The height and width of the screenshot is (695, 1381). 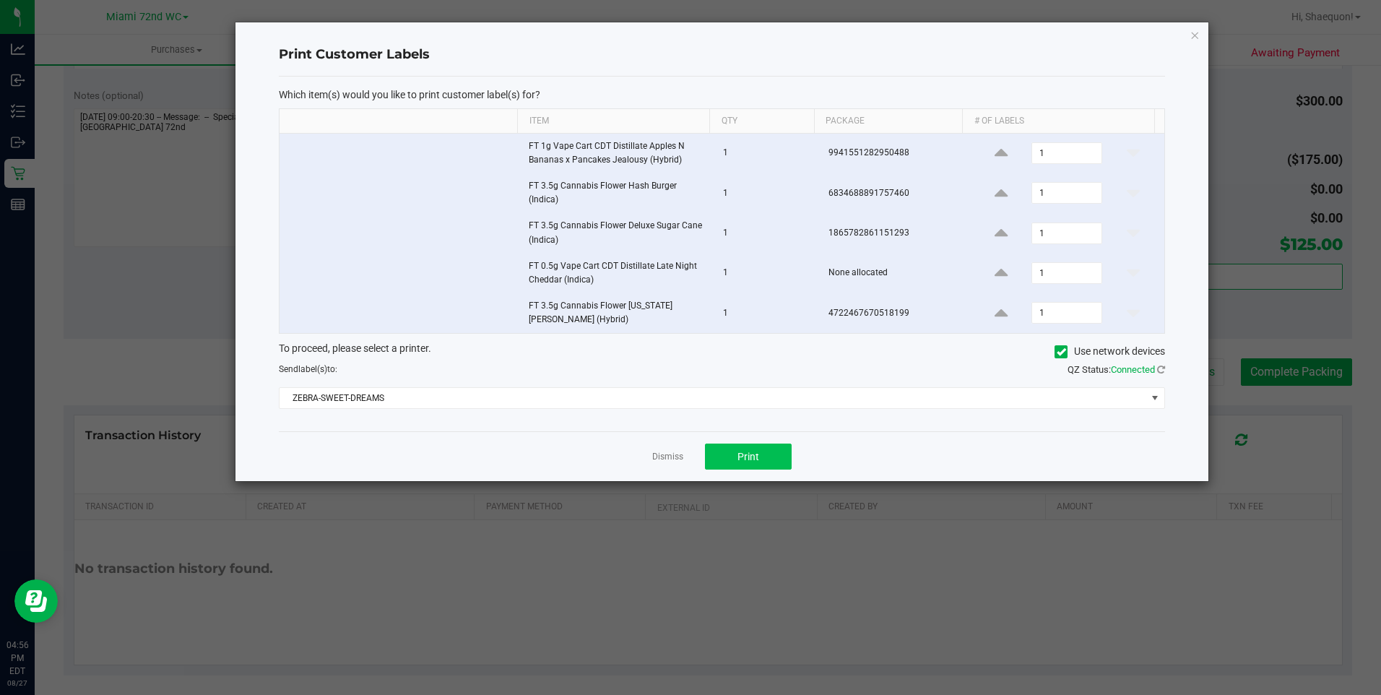 I want to click on td: None allocated, so click(x=895, y=273).